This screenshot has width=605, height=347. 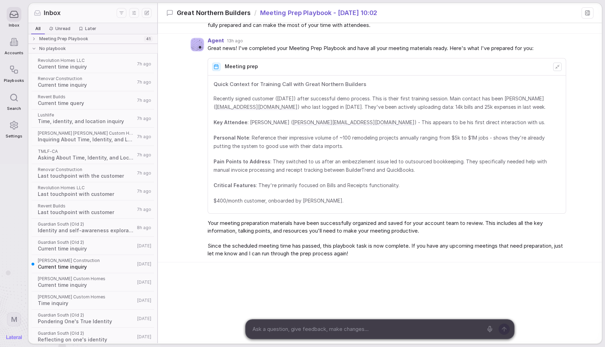 What do you see at coordinates (93, 155) in the screenshot?
I see `a: TMLF-CAAsking About Time, Identity, and Location7h ago` at bounding box center [93, 155].